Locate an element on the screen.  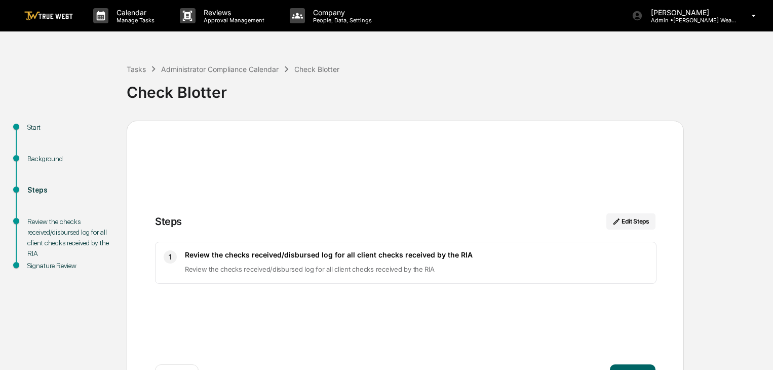
div: Start is located at coordinates (69, 127).